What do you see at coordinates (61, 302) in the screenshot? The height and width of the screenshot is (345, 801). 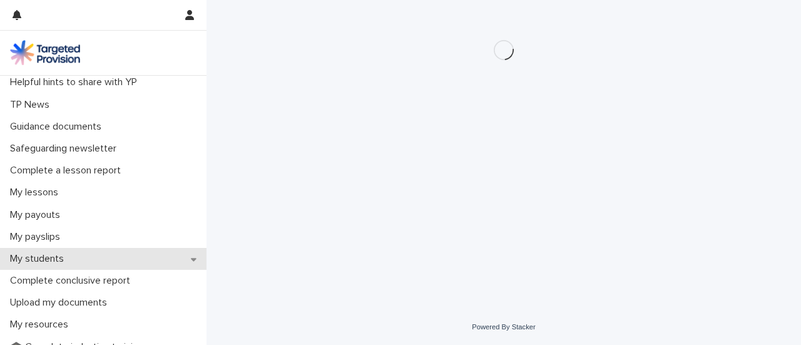 I see `p: Upload my documents` at bounding box center [61, 302].